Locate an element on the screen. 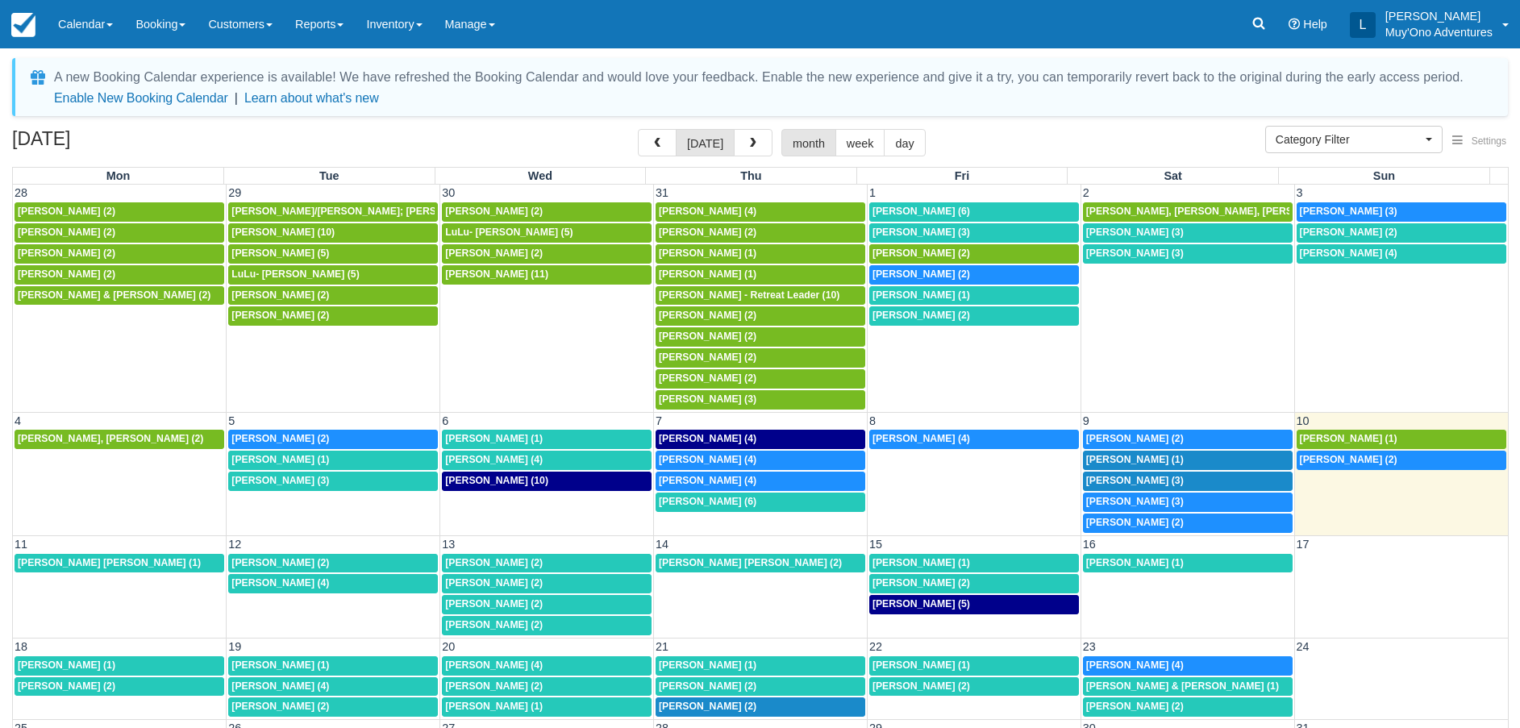 The width and height of the screenshot is (1520, 728). img: checkfront-main-nav-mini-logo.png is located at coordinates (23, 25).